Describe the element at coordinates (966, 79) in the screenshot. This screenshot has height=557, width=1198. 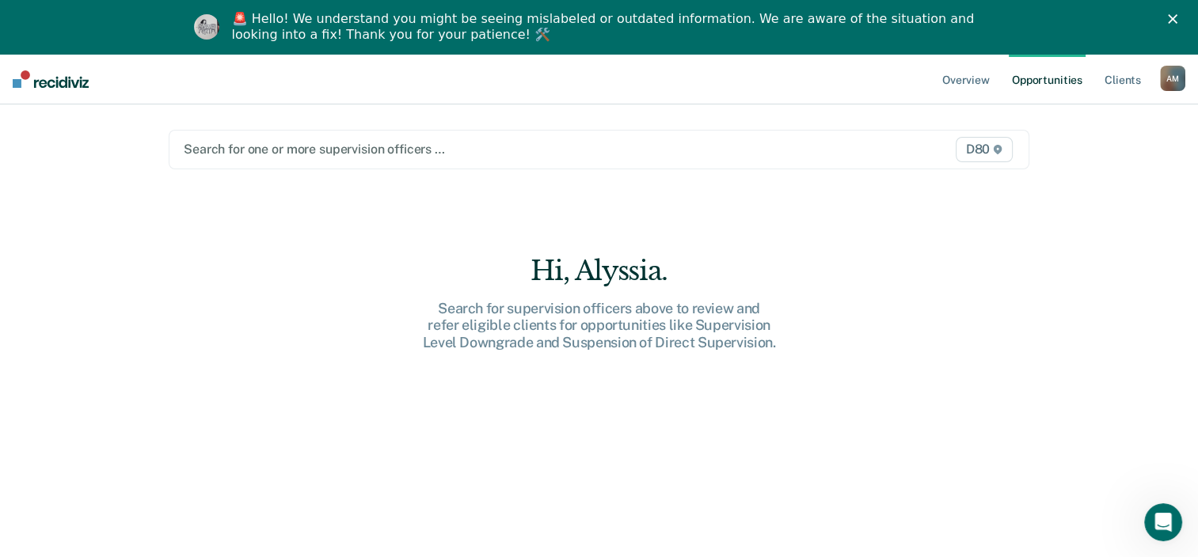
I see `a: Overview` at that location.